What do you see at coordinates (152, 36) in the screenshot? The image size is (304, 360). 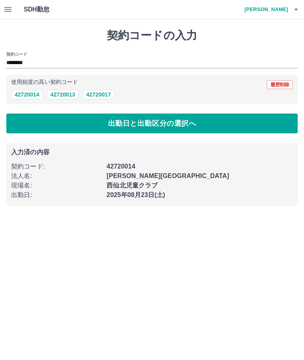 I see `h1: 契約コードの入力` at bounding box center [152, 36].